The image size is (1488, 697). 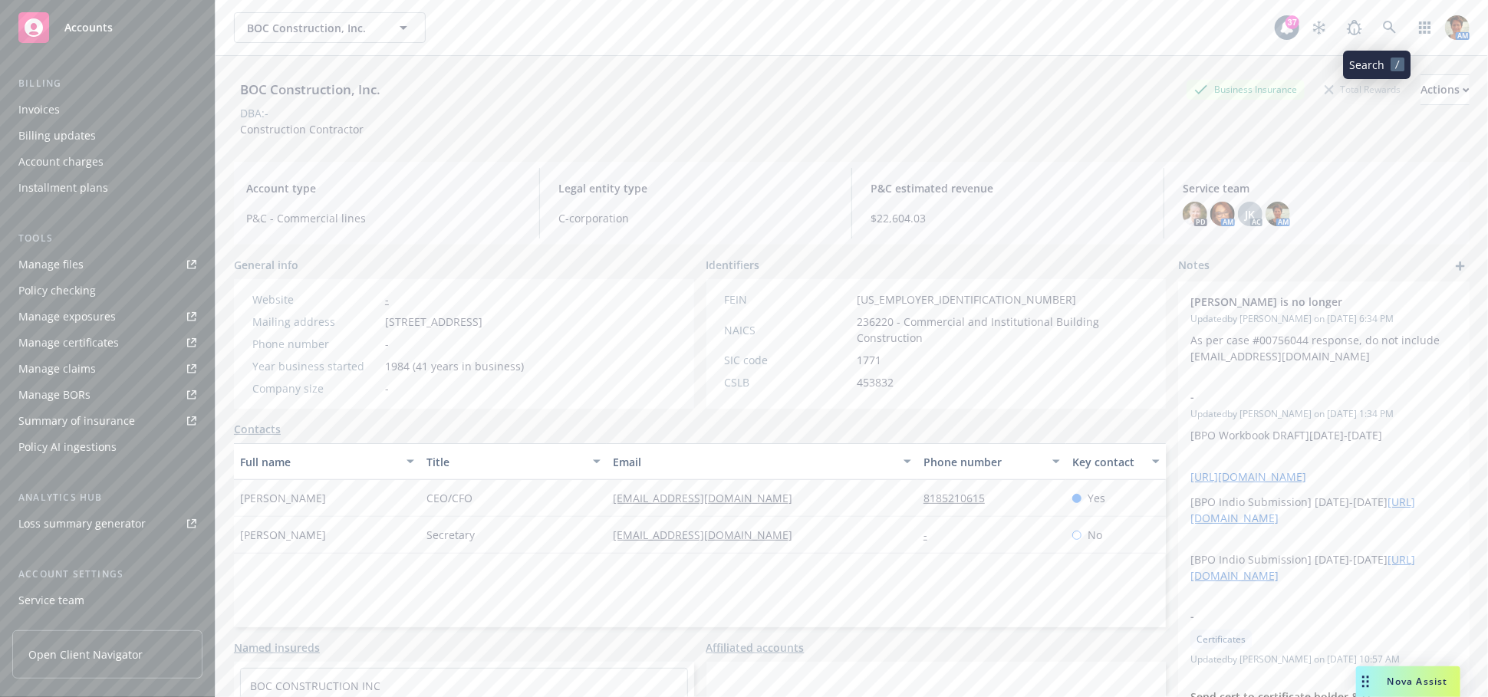 What do you see at coordinates (54, 395) in the screenshot?
I see `div: Manage BORs` at bounding box center [54, 395].